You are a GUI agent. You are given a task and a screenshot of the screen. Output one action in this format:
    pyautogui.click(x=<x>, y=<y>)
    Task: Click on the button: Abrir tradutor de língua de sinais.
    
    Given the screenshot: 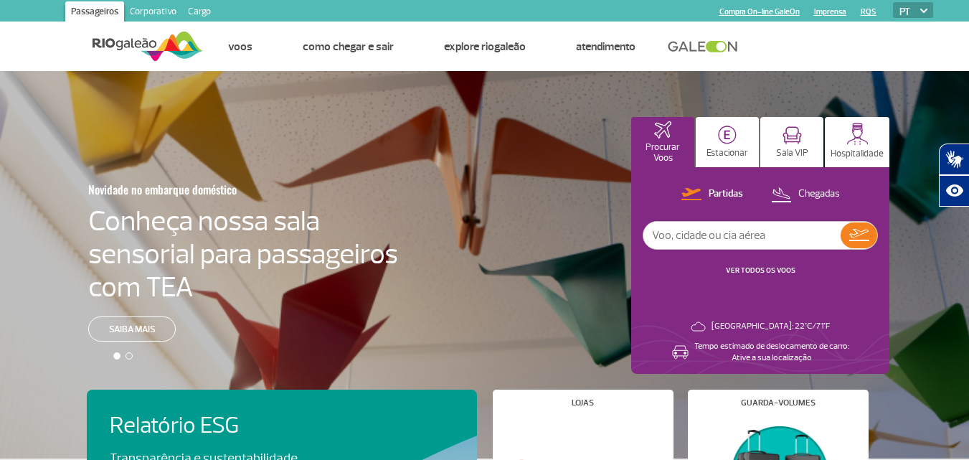 What is the action you would take?
    pyautogui.click(x=954, y=159)
    